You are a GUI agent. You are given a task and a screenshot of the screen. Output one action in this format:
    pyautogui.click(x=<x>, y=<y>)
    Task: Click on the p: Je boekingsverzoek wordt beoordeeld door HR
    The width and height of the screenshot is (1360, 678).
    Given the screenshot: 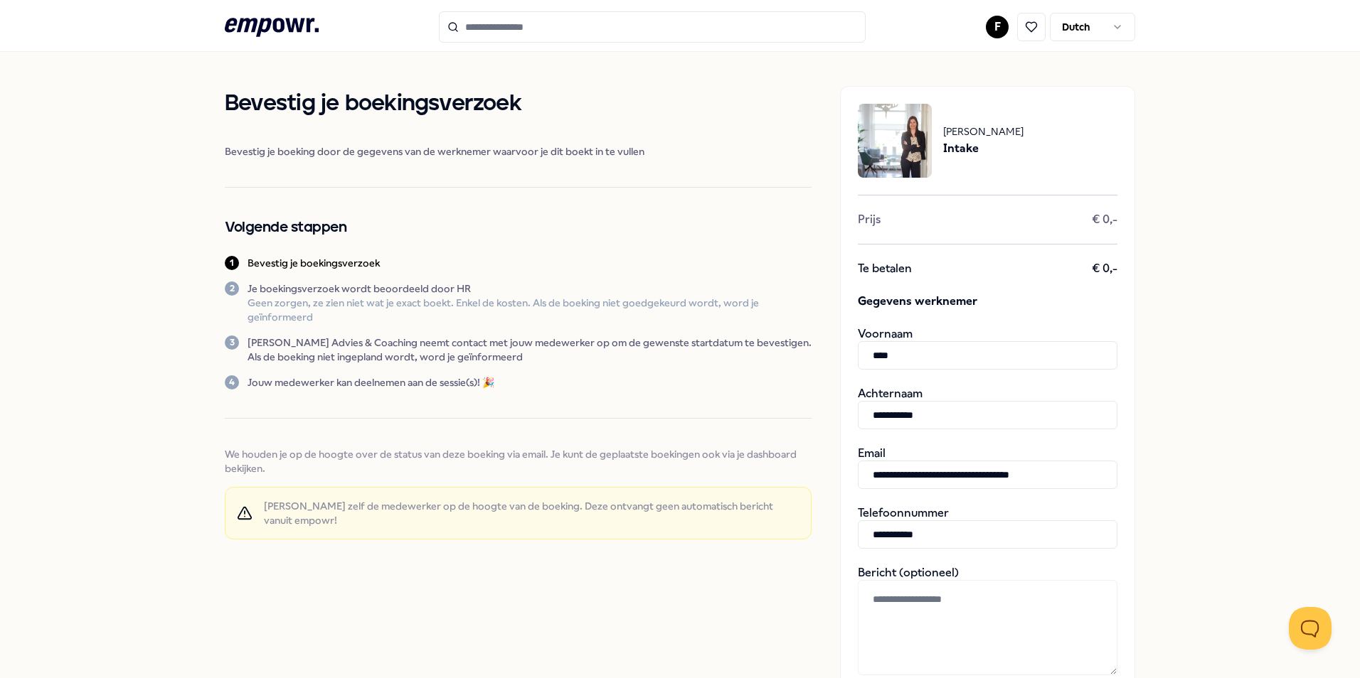 What is the action you would take?
    pyautogui.click(x=529, y=289)
    